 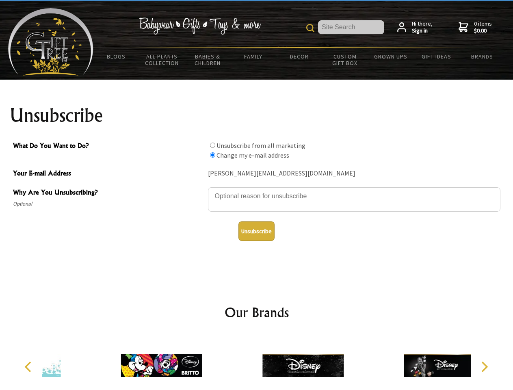 What do you see at coordinates (108, 204) in the screenshot?
I see `span: Optional` at bounding box center [108, 204].